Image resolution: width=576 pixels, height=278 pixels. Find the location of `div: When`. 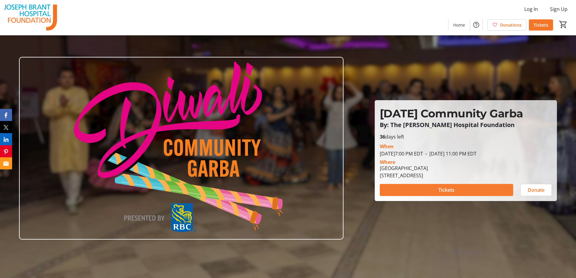

div: When is located at coordinates (387, 146).